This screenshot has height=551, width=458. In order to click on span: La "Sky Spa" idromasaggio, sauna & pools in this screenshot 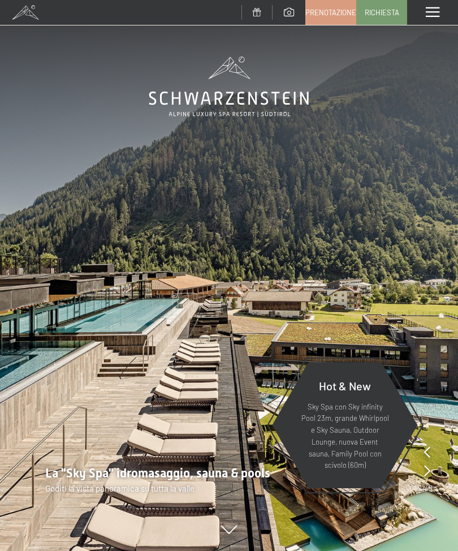, I will do `click(158, 473)`.